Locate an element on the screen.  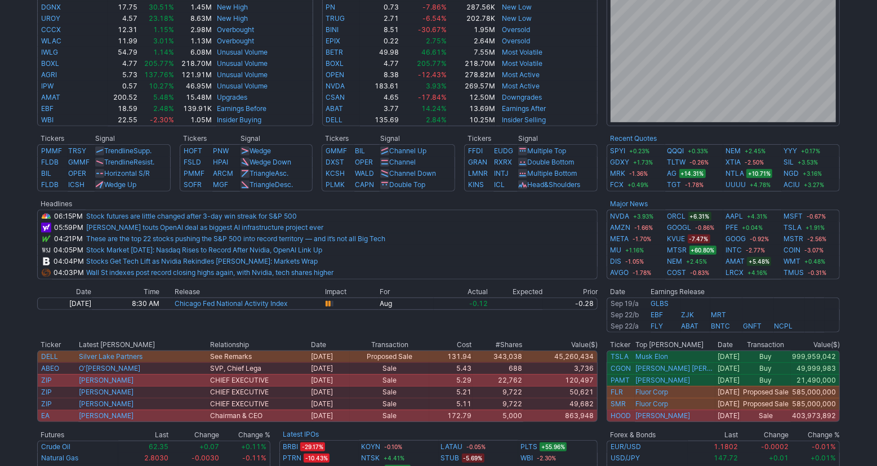
span: -1.66% is located at coordinates (643, 227).